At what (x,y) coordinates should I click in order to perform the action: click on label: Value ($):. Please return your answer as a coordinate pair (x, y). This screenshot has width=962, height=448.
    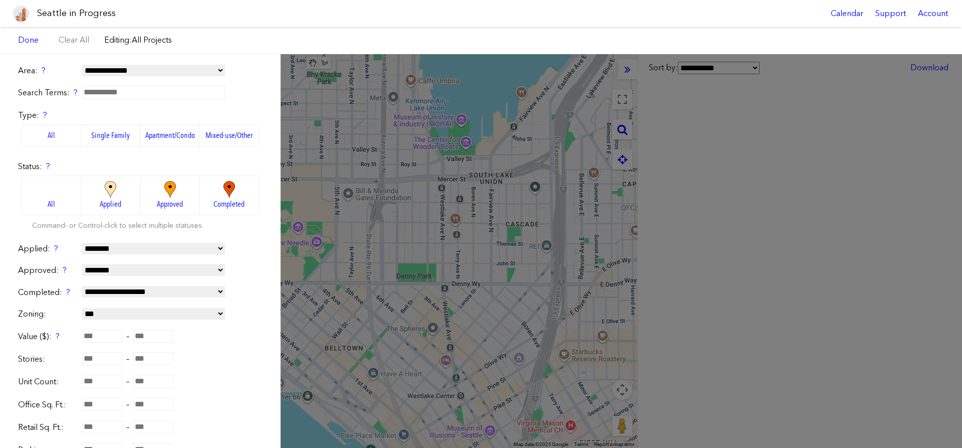
    Looking at the image, I should click on (48, 336).